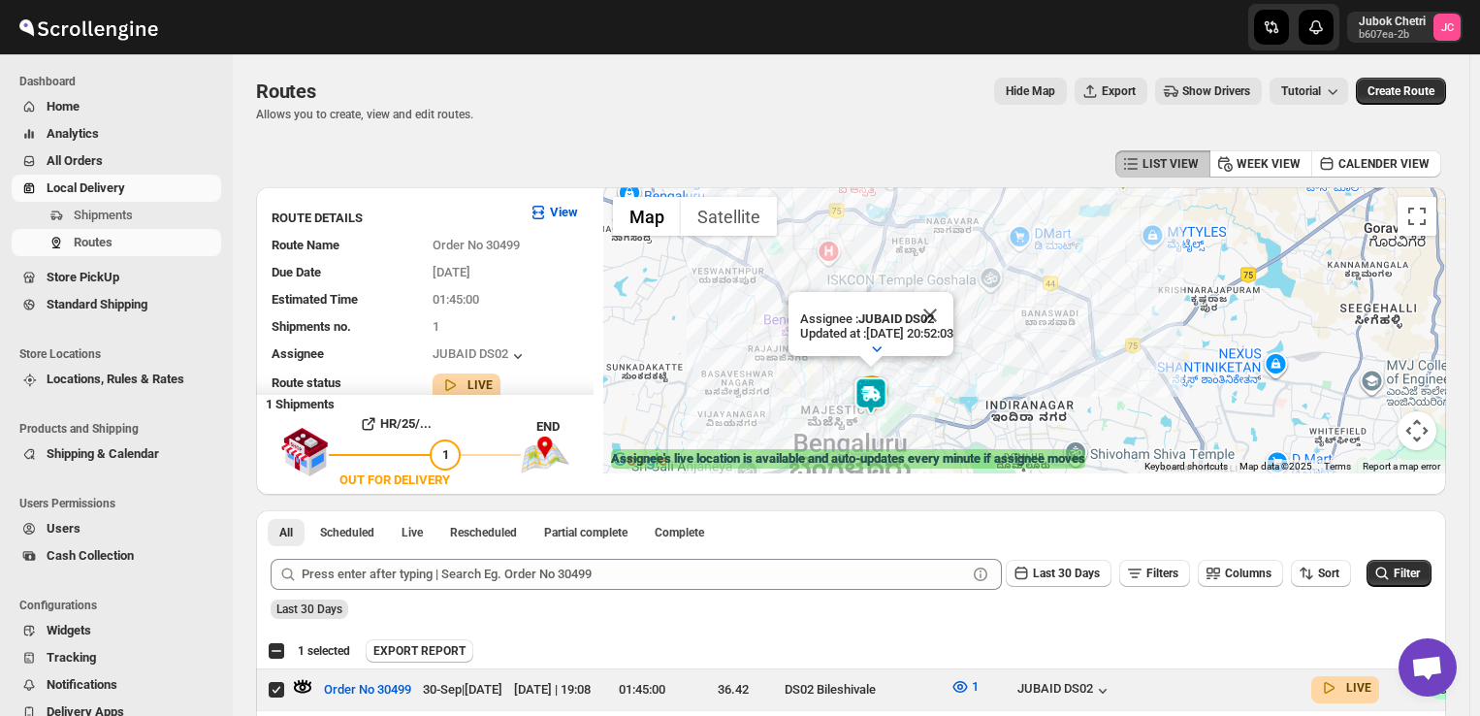  Describe the element at coordinates (640, 461) in the screenshot. I see `a: Open this area in Google Maps (opens a new window)` at that location.